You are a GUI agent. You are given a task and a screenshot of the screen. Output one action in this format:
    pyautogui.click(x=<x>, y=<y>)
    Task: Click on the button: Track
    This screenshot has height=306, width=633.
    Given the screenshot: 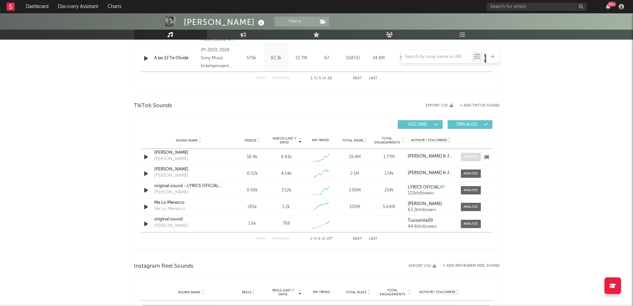 What is the action you would take?
    pyautogui.click(x=295, y=22)
    